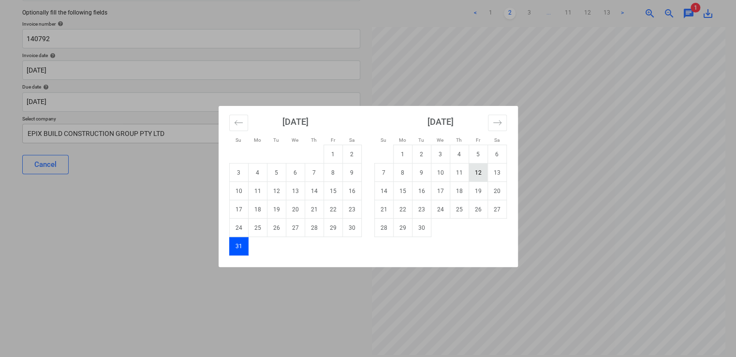 Image resolution: width=736 pixels, height=357 pixels. I want to click on td: Monday, September 22, 2025, so click(402, 209).